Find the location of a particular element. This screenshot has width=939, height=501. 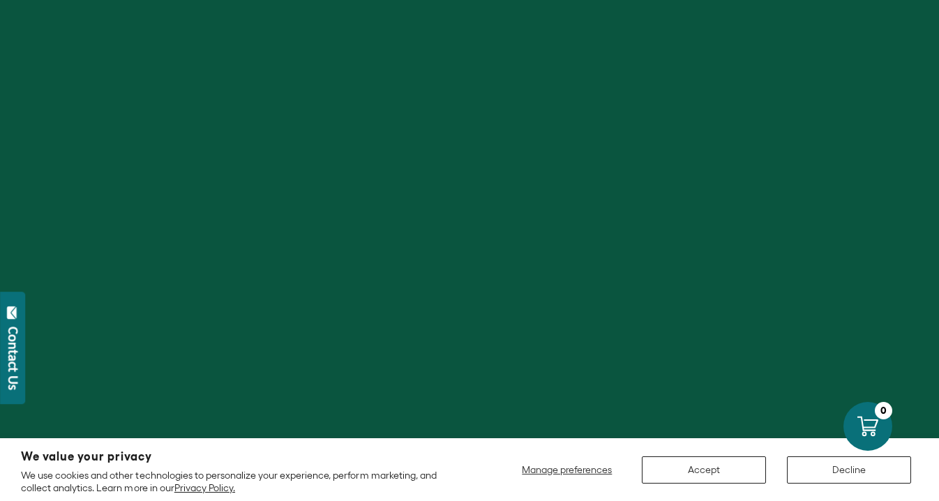

h2: We value your privacy is located at coordinates (245, 456).